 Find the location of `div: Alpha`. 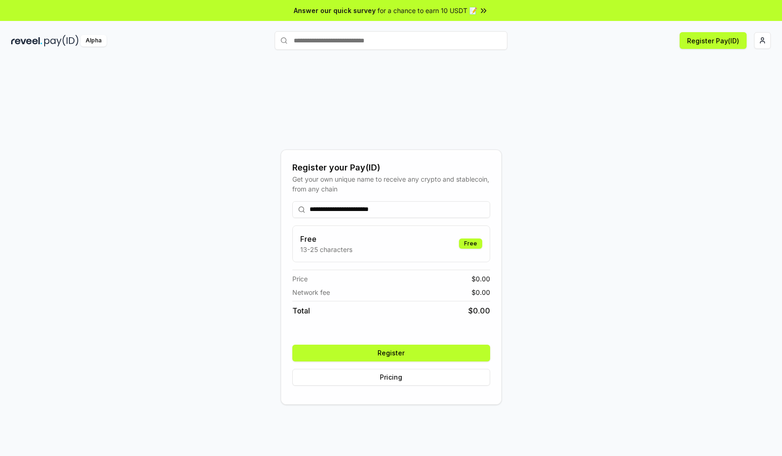

div: Alpha is located at coordinates (94, 41).